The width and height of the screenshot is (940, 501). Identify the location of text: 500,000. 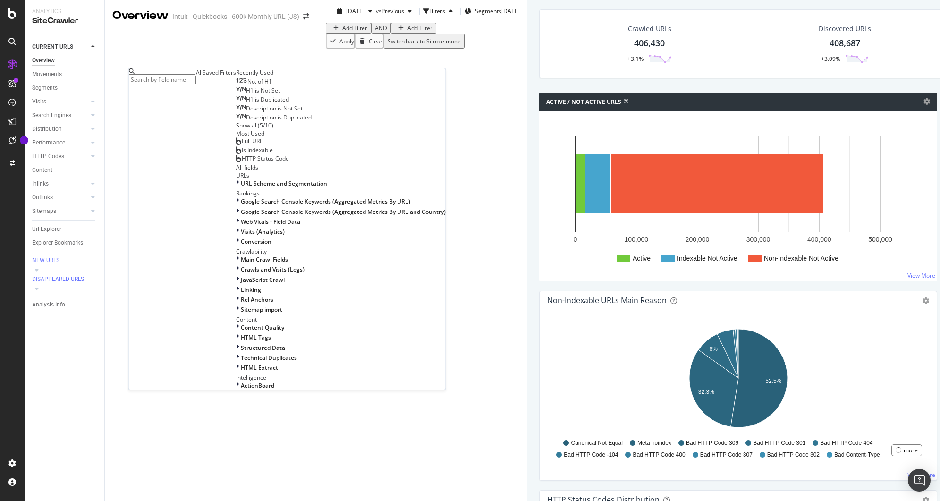
(880, 239).